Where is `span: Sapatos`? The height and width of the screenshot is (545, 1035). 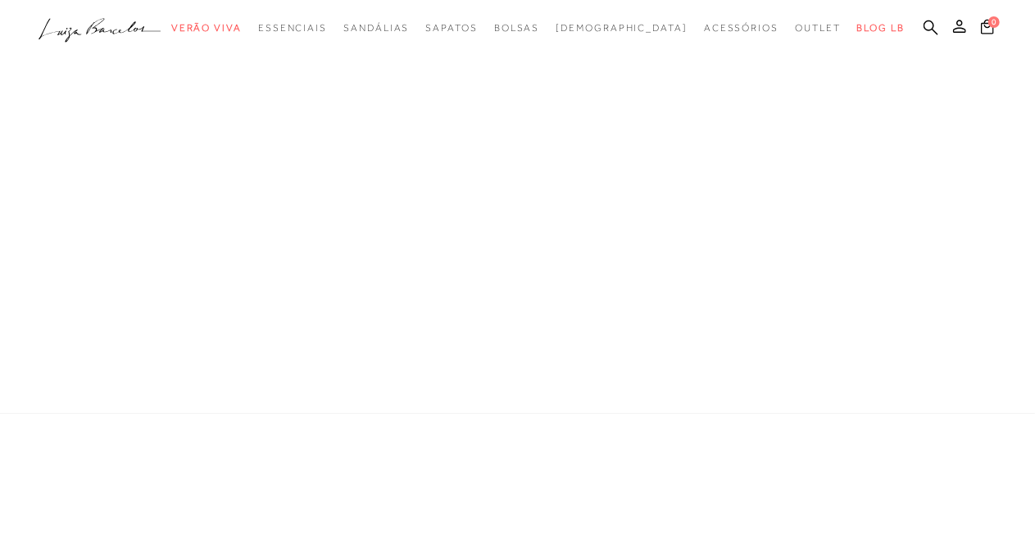
span: Sapatos is located at coordinates (451, 28).